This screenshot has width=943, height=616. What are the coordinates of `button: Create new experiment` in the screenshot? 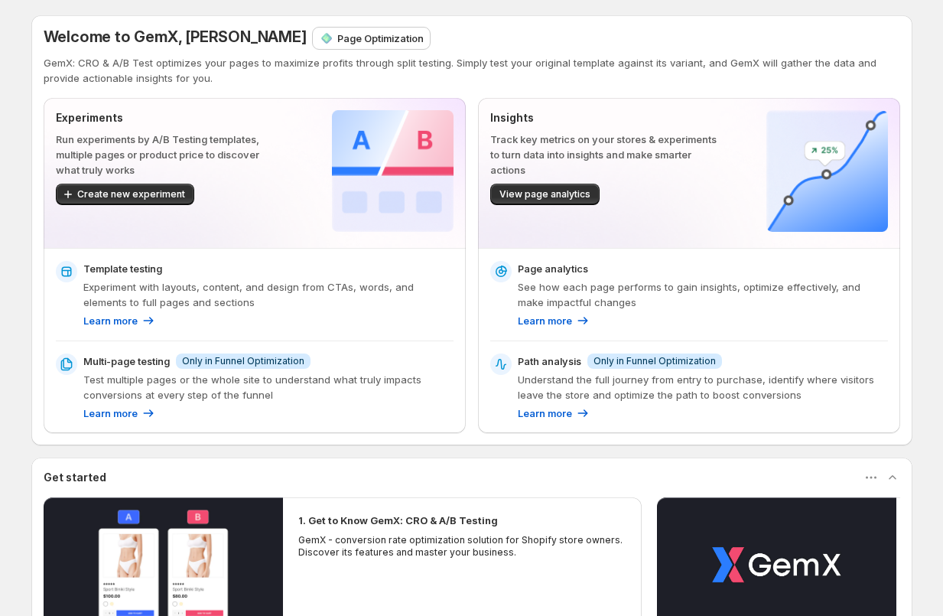 It's located at (125, 194).